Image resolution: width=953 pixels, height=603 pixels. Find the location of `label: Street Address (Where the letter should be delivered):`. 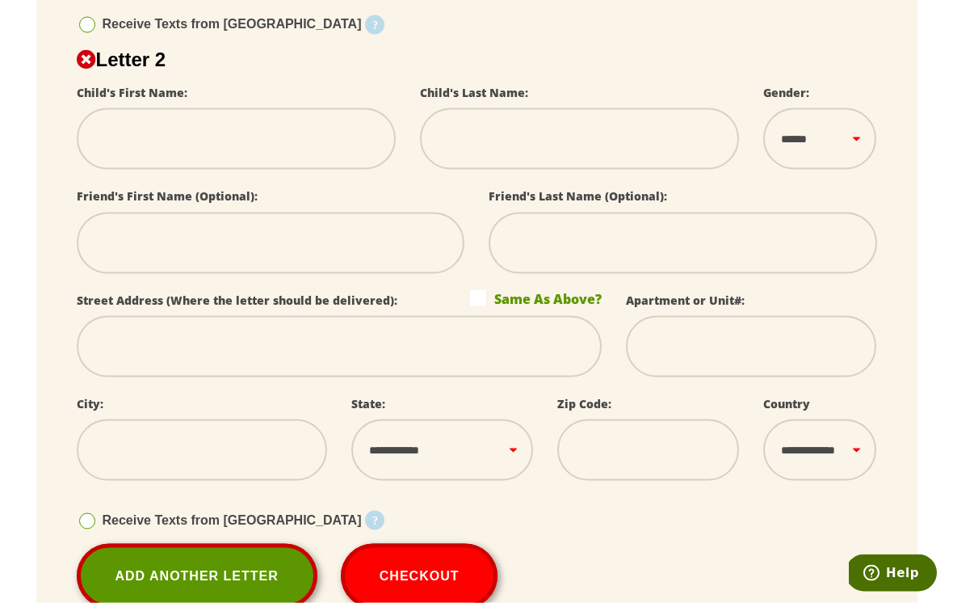

label: Street Address (Where the letter should be delivered): is located at coordinates (237, 300).